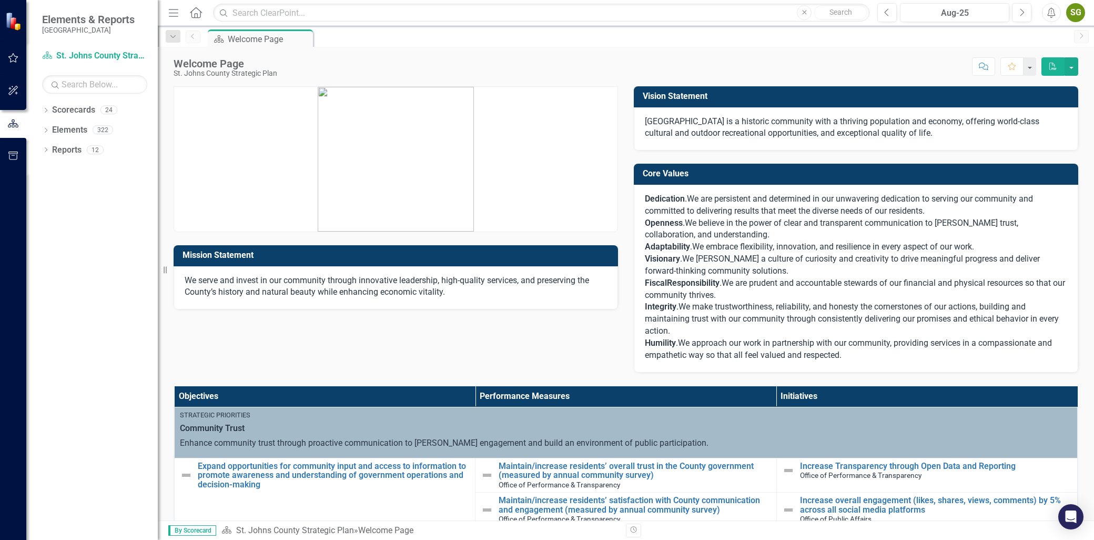 This screenshot has height=540, width=1094. Describe the element at coordinates (655, 223) in the screenshot. I see `span: Open` at that location.